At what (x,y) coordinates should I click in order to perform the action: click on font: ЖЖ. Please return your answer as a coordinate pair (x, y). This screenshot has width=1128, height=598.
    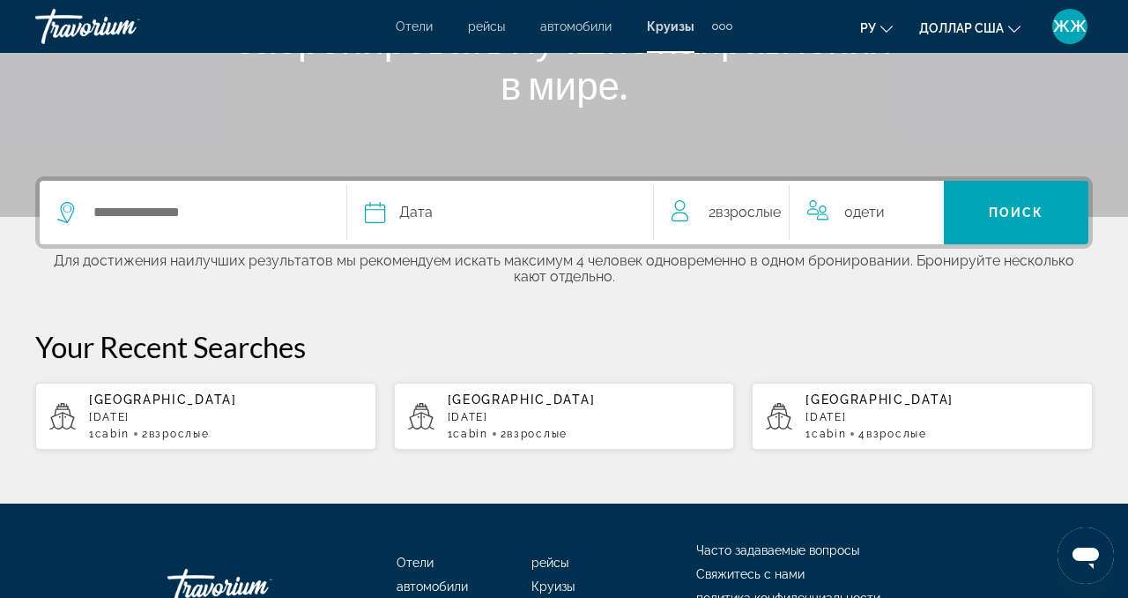
    Looking at the image, I should click on (1070, 26).